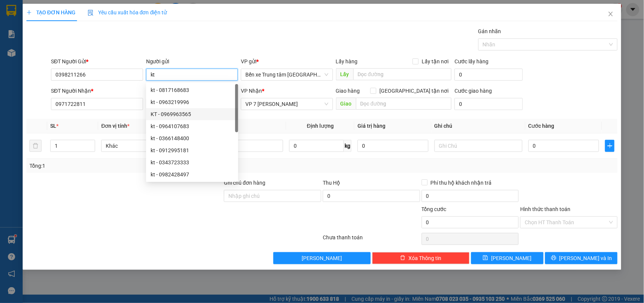  Describe the element at coordinates (473, 91) in the screenshot. I see `label: Cước giao hàng` at that location.